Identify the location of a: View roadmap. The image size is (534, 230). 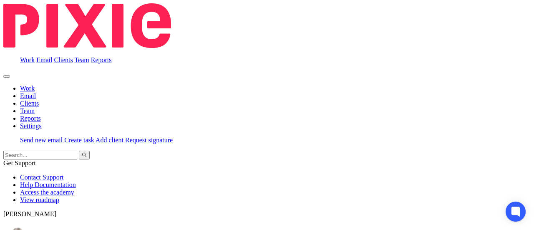
(40, 199).